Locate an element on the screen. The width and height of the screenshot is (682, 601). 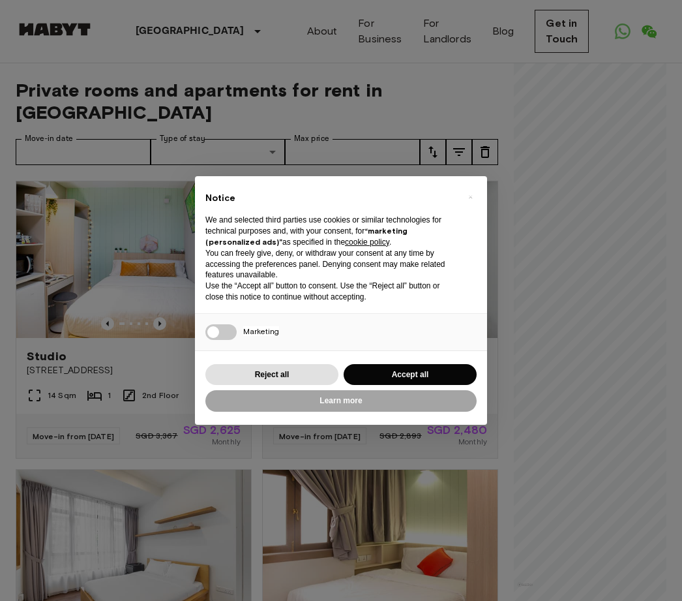
button: Learn more is located at coordinates (341, 401).